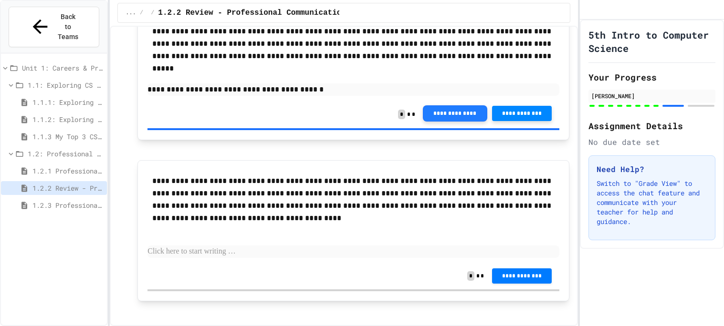 The image size is (724, 326). Describe the element at coordinates (65, 85) in the screenshot. I see `span: 1.1: Exploring CS Careers` at that location.